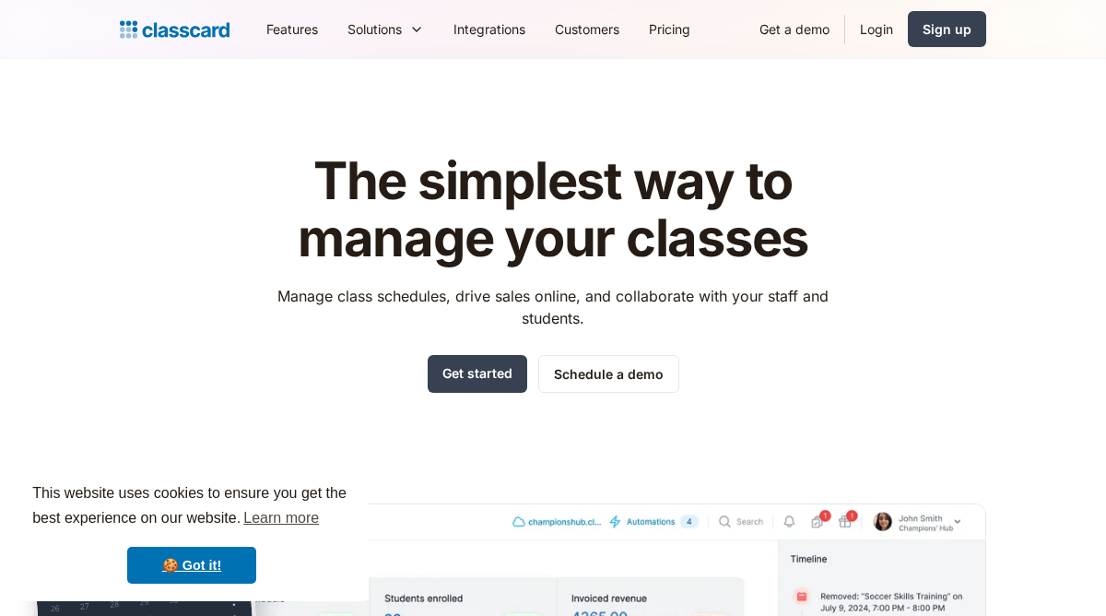 The image size is (1106, 616). I want to click on a: Get a demo, so click(795, 29).